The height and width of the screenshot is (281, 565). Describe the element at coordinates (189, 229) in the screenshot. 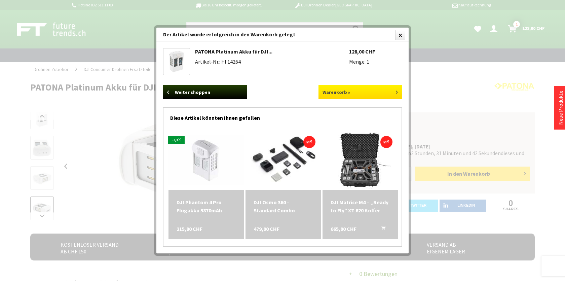

I see `span: 215,80 CHF` at that location.